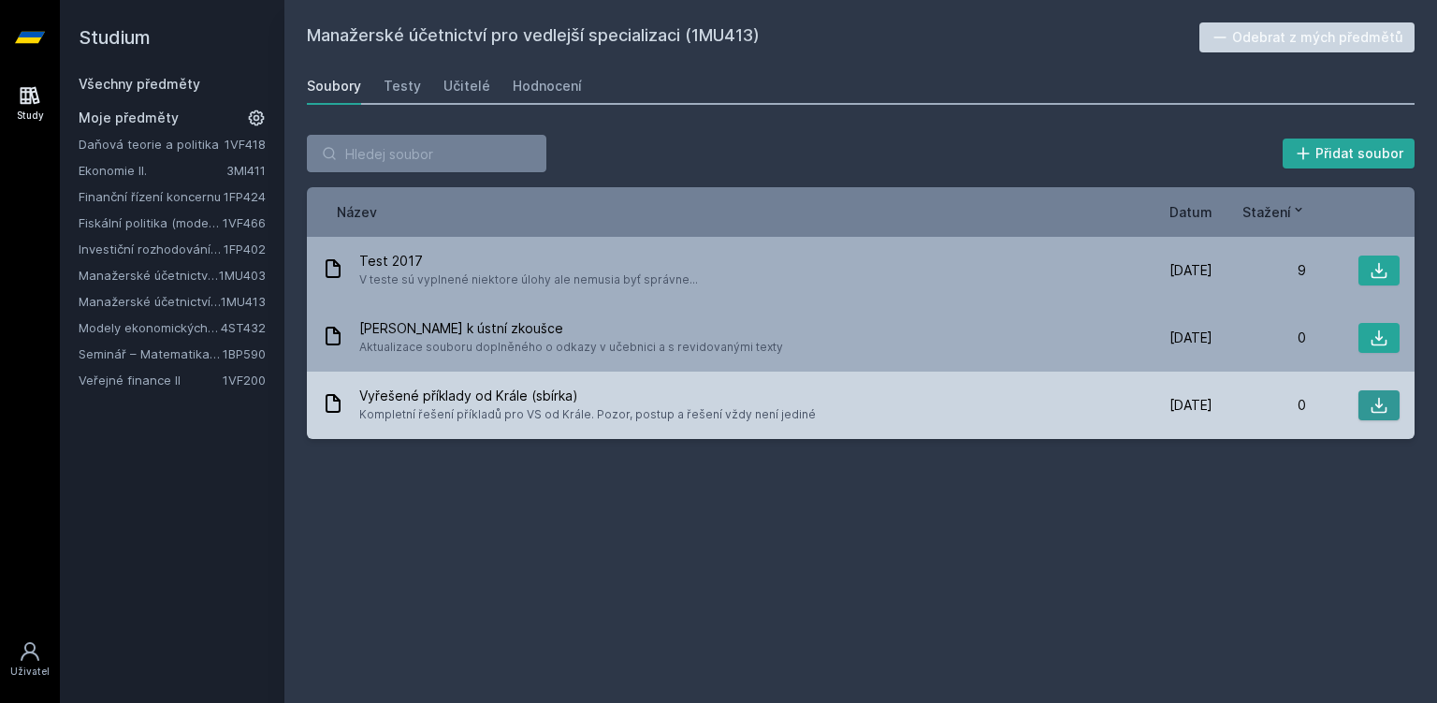 This screenshot has width=1437, height=703. What do you see at coordinates (402, 86) in the screenshot?
I see `div: Testy` at bounding box center [402, 86].